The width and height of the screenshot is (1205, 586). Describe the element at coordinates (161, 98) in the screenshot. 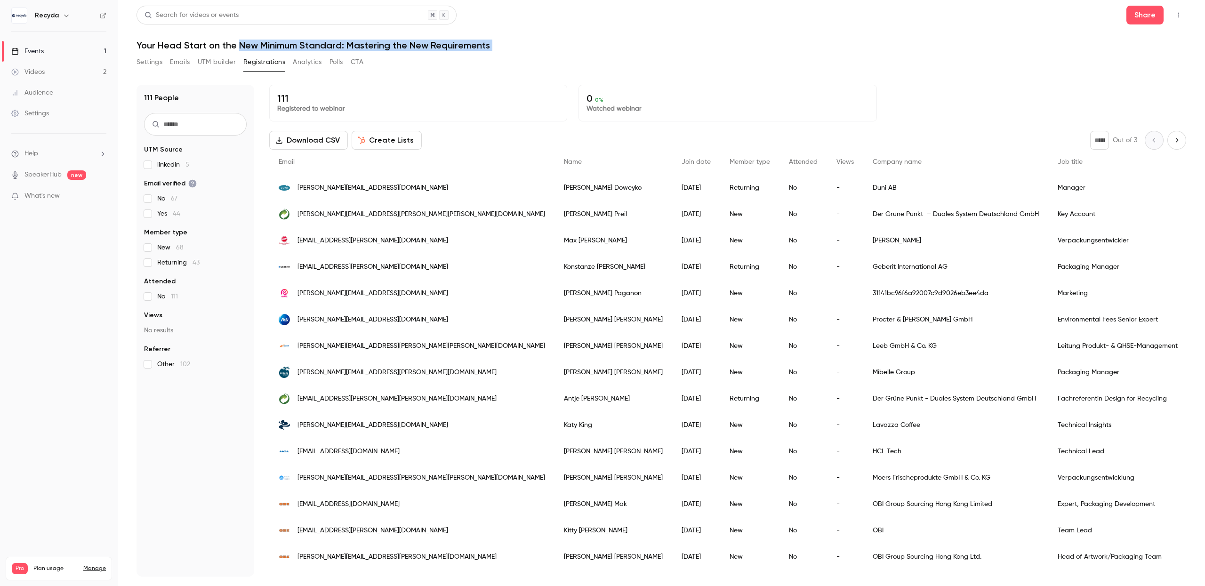

I see `h1: 111 People` at that location.